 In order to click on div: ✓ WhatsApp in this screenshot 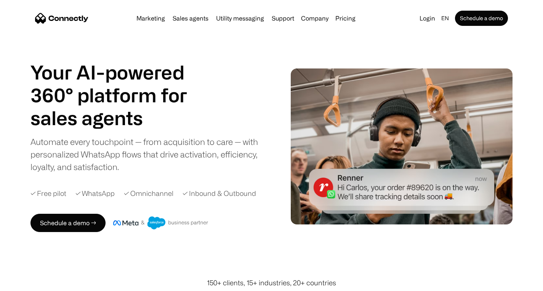, I will do `click(95, 193)`.